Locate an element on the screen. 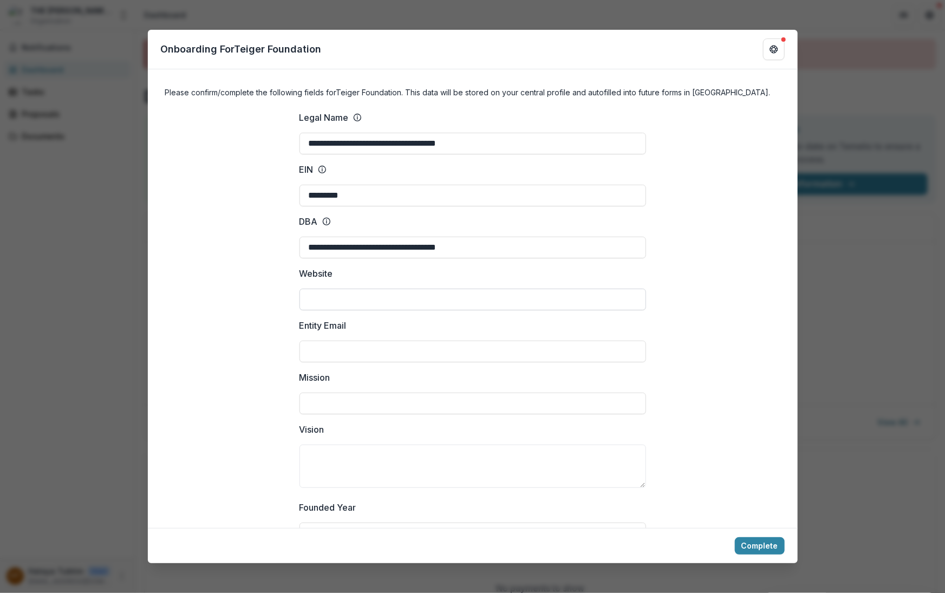 The height and width of the screenshot is (593, 945). p: Legal Name is located at coordinates (324, 118).